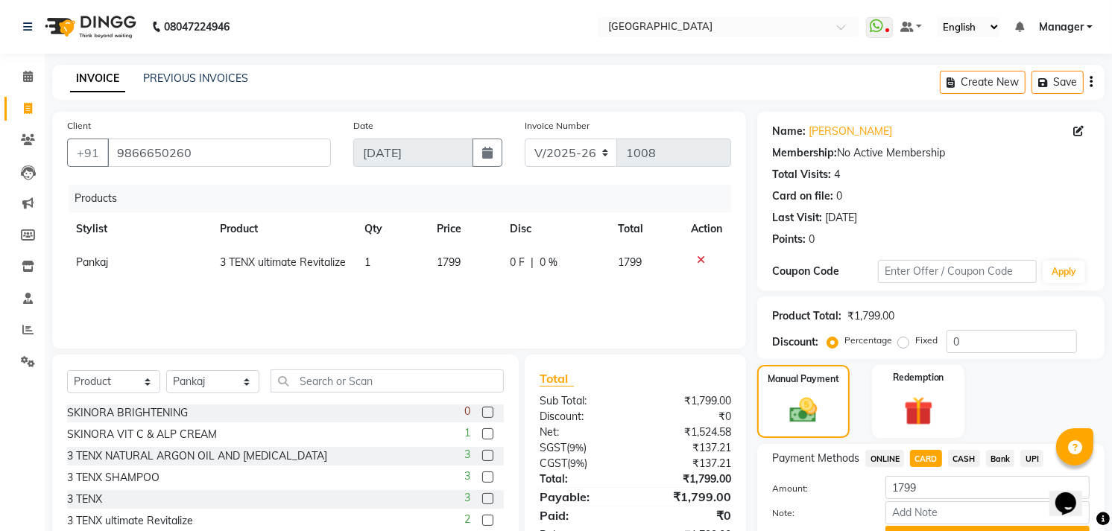 The height and width of the screenshot is (531, 1112). What do you see at coordinates (555, 229) in the screenshot?
I see `th: Disc` at bounding box center [555, 229].